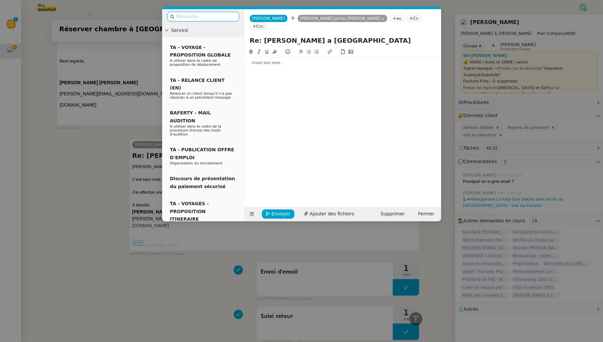 This screenshot has width=603, height=342. I want to click on span: Envoyer, so click(281, 213).